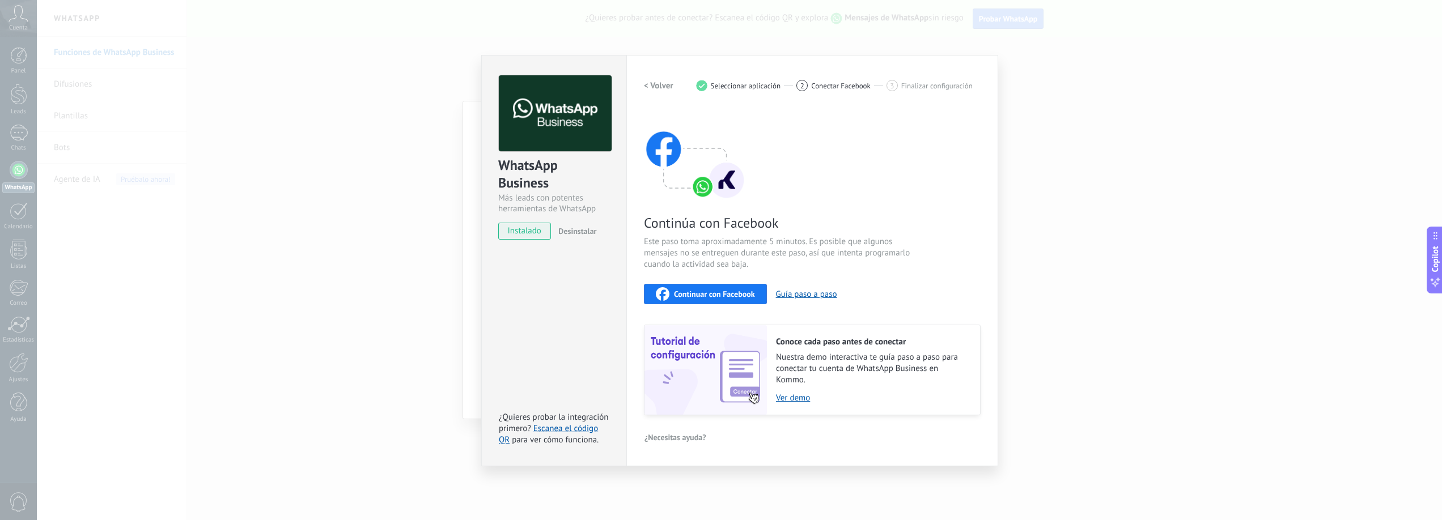 This screenshot has width=1442, height=520. What do you see at coordinates (807, 294) in the screenshot?
I see `button: Guía paso a paso` at bounding box center [807, 294].